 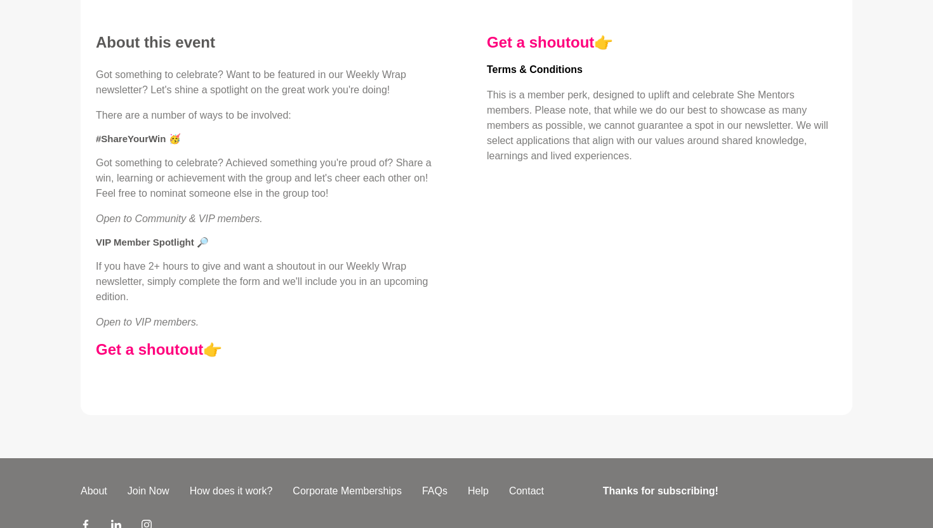 I want to click on p: This is a member perk, designed to uplift and celebrate She Mentors members. Please note, that wh..., so click(x=662, y=126).